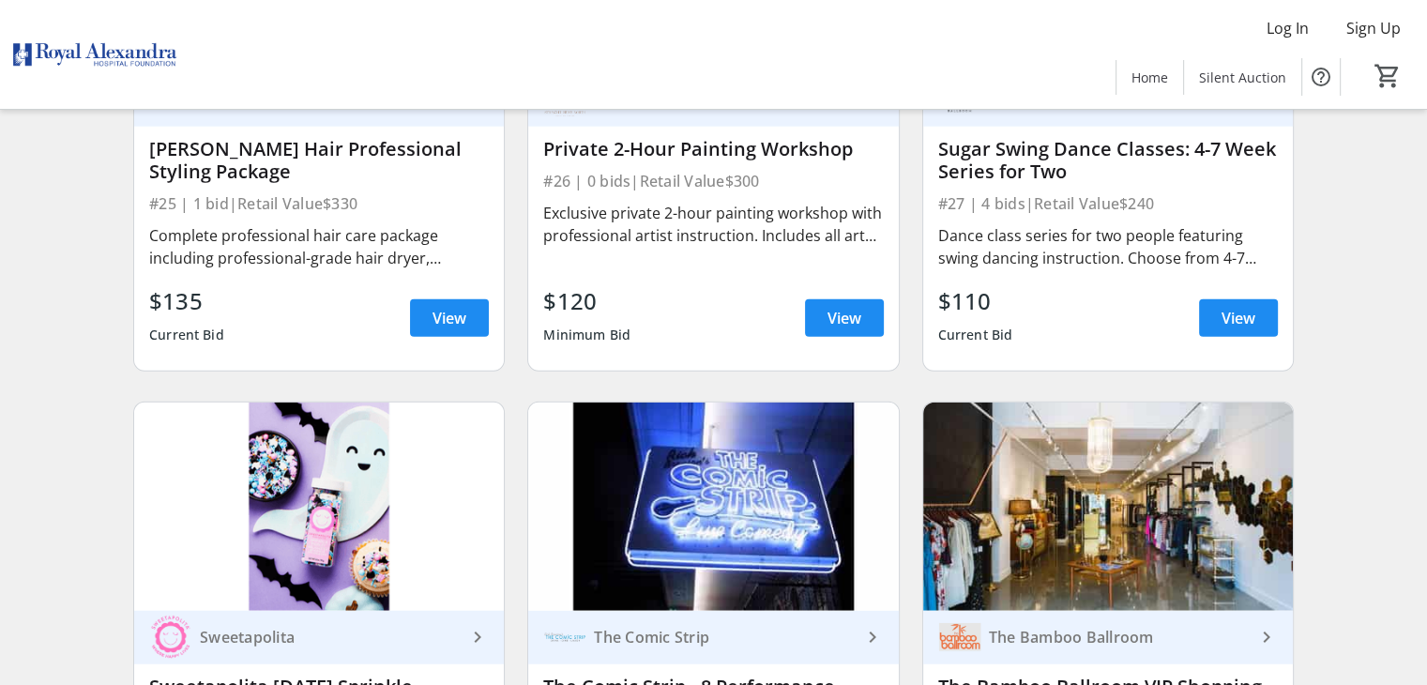  I want to click on img: The Comic Strip - 8 Performance Tickets, so click(713, 507).